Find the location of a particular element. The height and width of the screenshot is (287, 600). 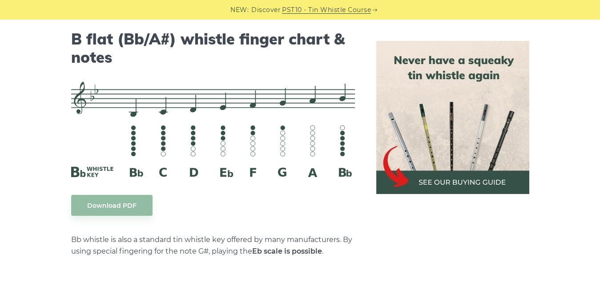

img: B flat (Bb) Whistle Fingering Chart And Notes is located at coordinates (213, 129).